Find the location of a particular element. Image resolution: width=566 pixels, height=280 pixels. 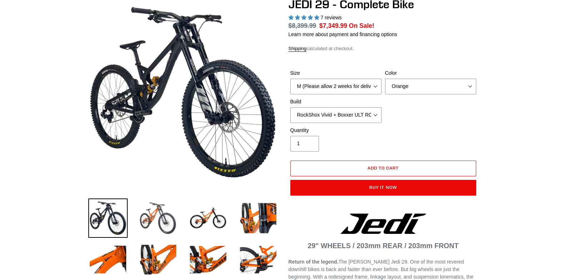

span: 7 reviews is located at coordinates (330, 18).